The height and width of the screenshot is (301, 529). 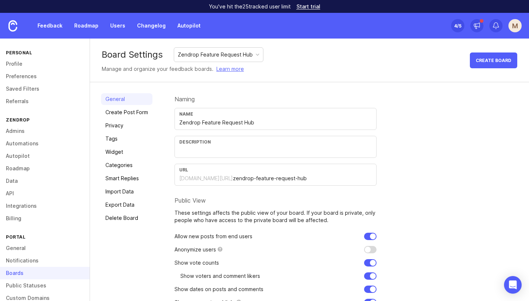 I want to click on a: Feedback, so click(x=50, y=26).